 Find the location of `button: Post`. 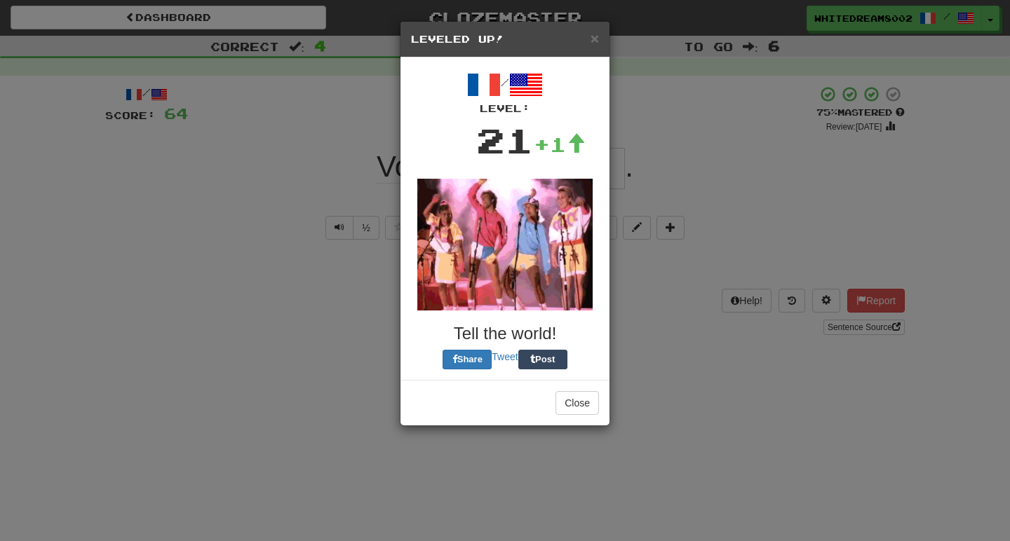

button: Post is located at coordinates (543, 360).